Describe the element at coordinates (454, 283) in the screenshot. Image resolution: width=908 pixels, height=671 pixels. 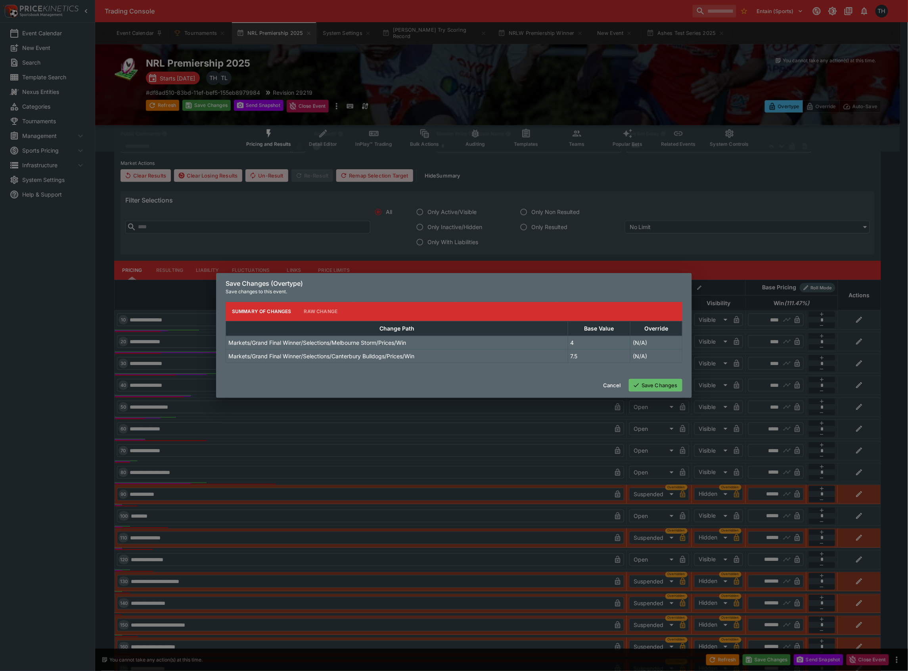
I see `h6: Save Changes (Overtype)` at that location.